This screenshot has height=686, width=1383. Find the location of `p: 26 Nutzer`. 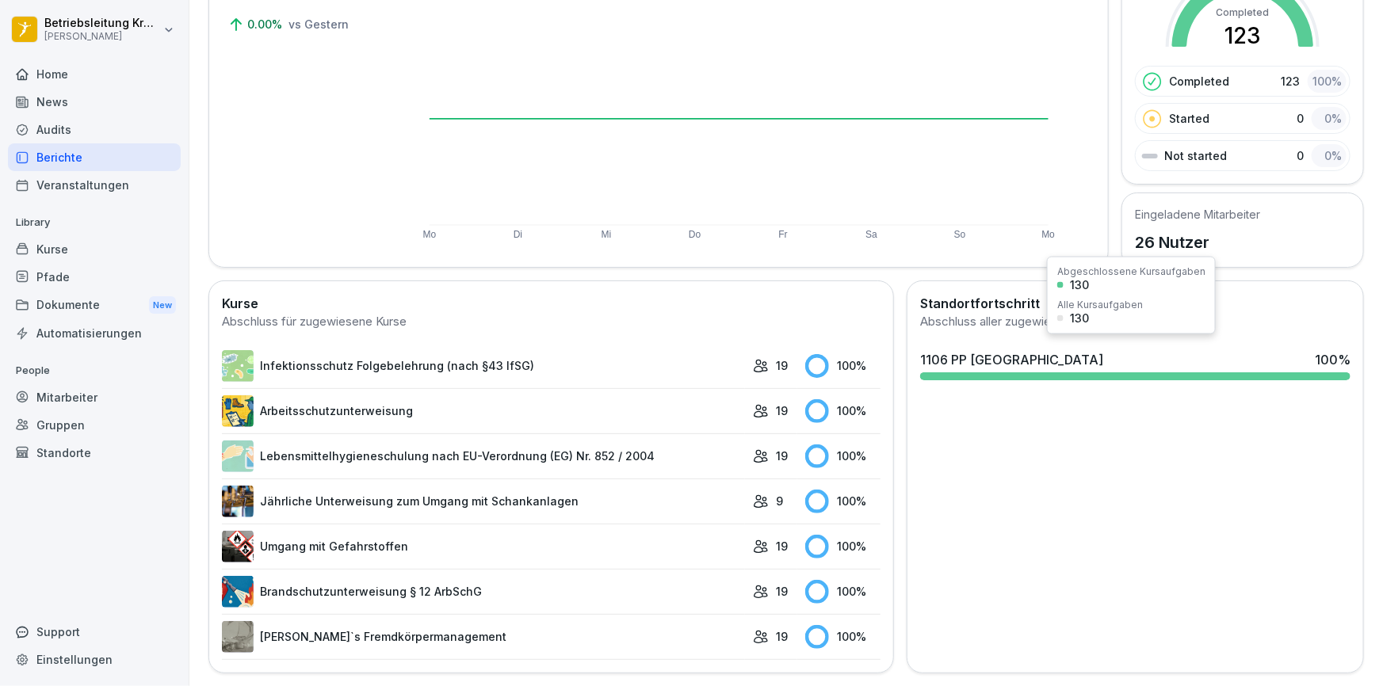

p: 26 Nutzer is located at coordinates (1197, 242).